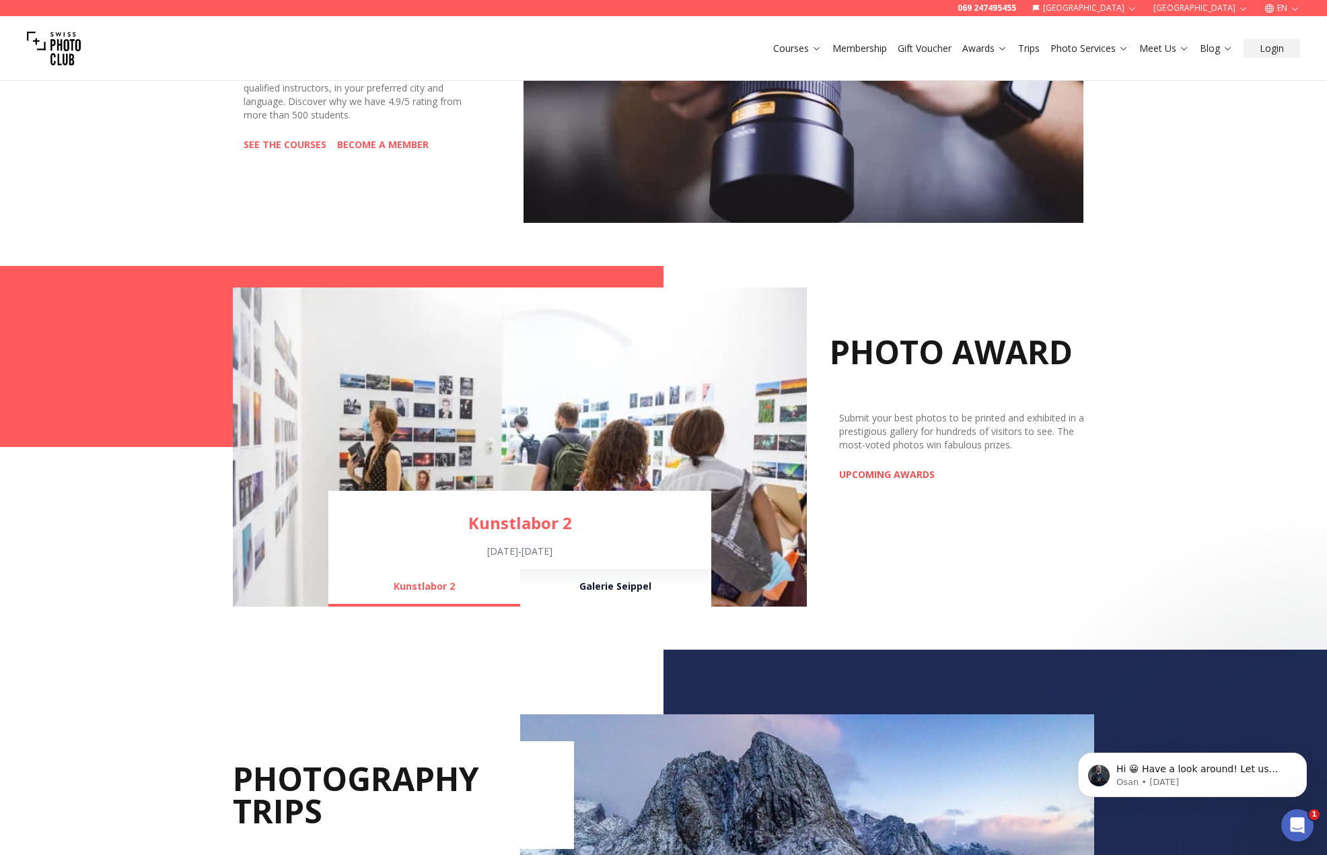  Describe the element at coordinates (139, 51) in the screenshot. I see `span: Hi 😀 Have a look around! Let us know if you have any questions.` at that location.